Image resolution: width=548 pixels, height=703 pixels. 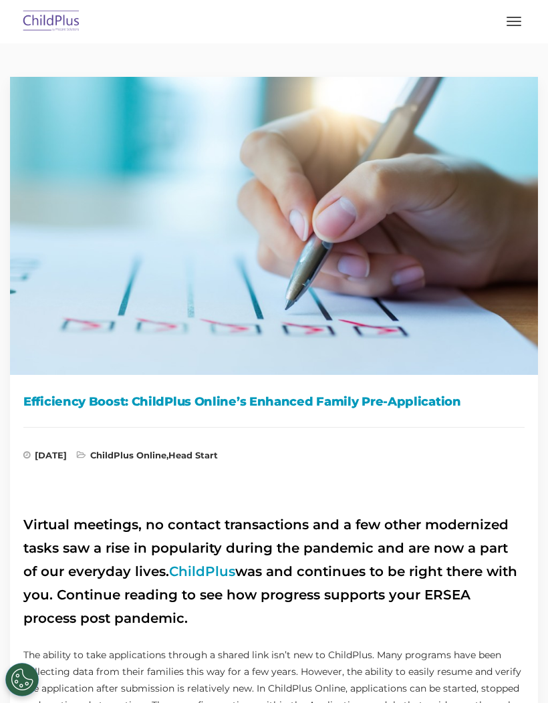 What do you see at coordinates (22, 680) in the screenshot?
I see `button: Cookies Settings` at bounding box center [22, 680].